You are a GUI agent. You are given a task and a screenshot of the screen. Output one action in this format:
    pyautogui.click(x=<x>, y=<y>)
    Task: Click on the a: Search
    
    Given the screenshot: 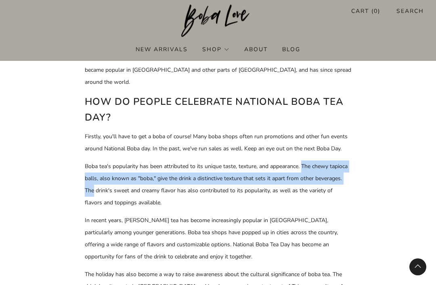 What is the action you would take?
    pyautogui.click(x=410, y=11)
    